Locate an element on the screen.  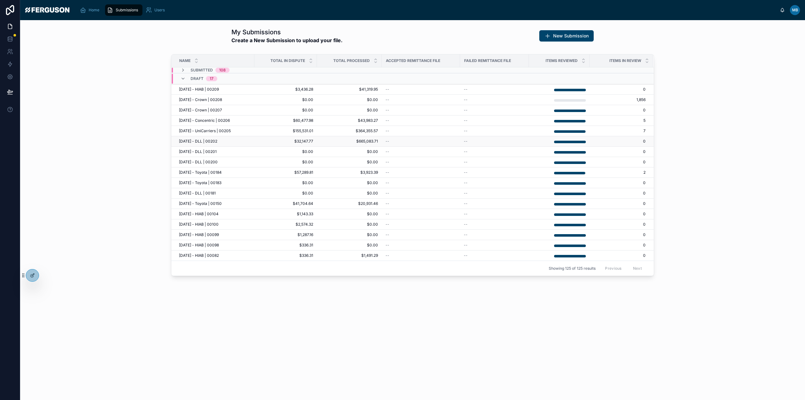
span: $20,931.46 is located at coordinates (350, 204).